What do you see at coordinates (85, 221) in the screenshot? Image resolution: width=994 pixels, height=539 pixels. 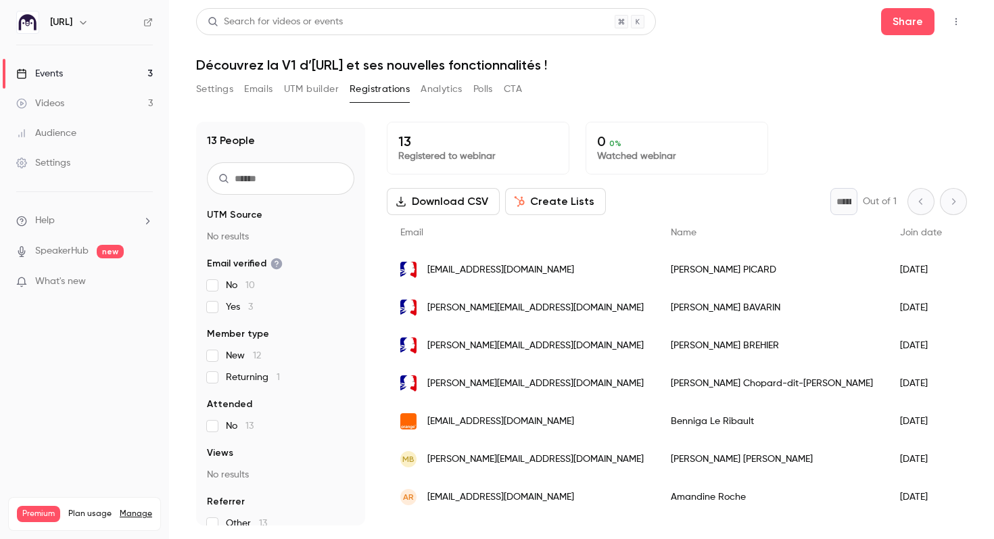 I see `li: help-dropdown-opener` at bounding box center [85, 221].